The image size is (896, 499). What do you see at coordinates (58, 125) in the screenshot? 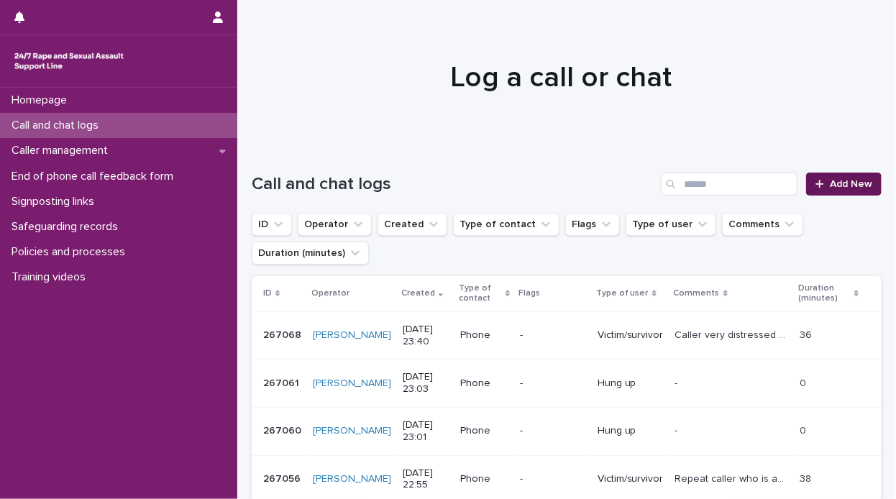
I see `p: Call and chat logs` at bounding box center [58, 125].